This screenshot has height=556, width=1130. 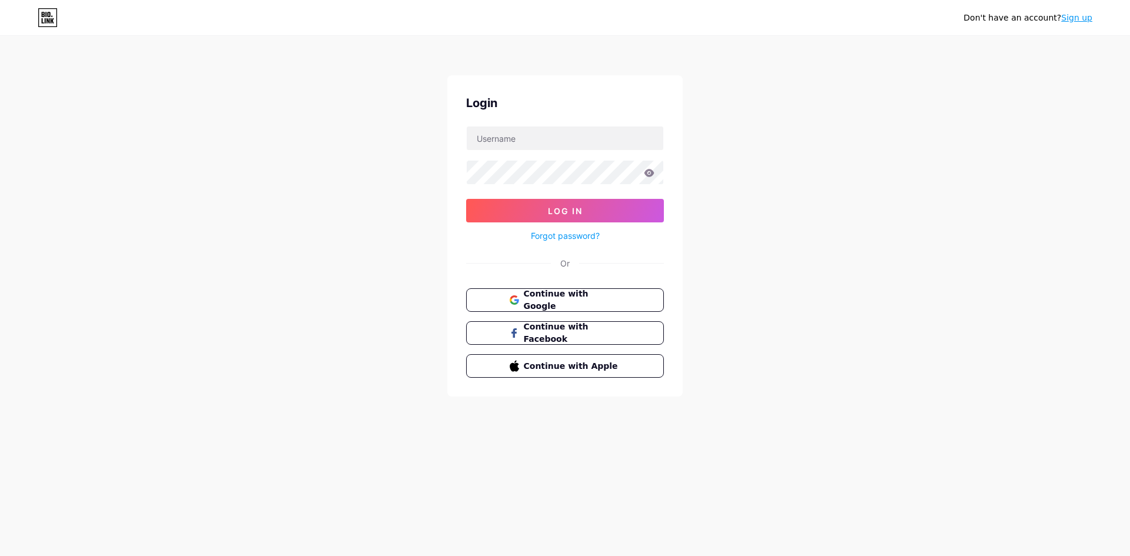 What do you see at coordinates (565, 300) in the screenshot?
I see `a: Continue with Google` at bounding box center [565, 300].